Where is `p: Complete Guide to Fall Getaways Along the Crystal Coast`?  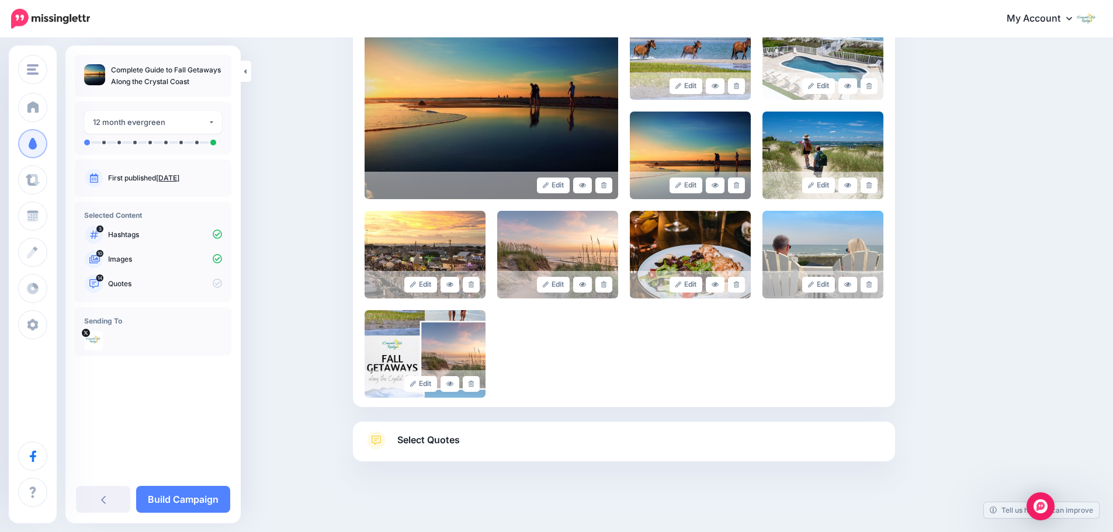 p: Complete Guide to Fall Getaways Along the Crystal Coast is located at coordinates (167, 76).